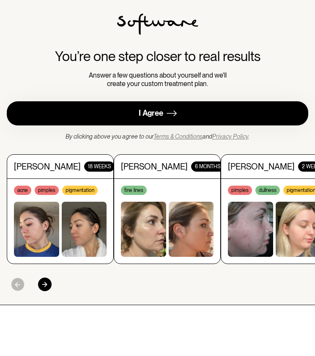  What do you see at coordinates (100, 166) in the screenshot?
I see `div: 18 WEEKS` at bounding box center [100, 166].